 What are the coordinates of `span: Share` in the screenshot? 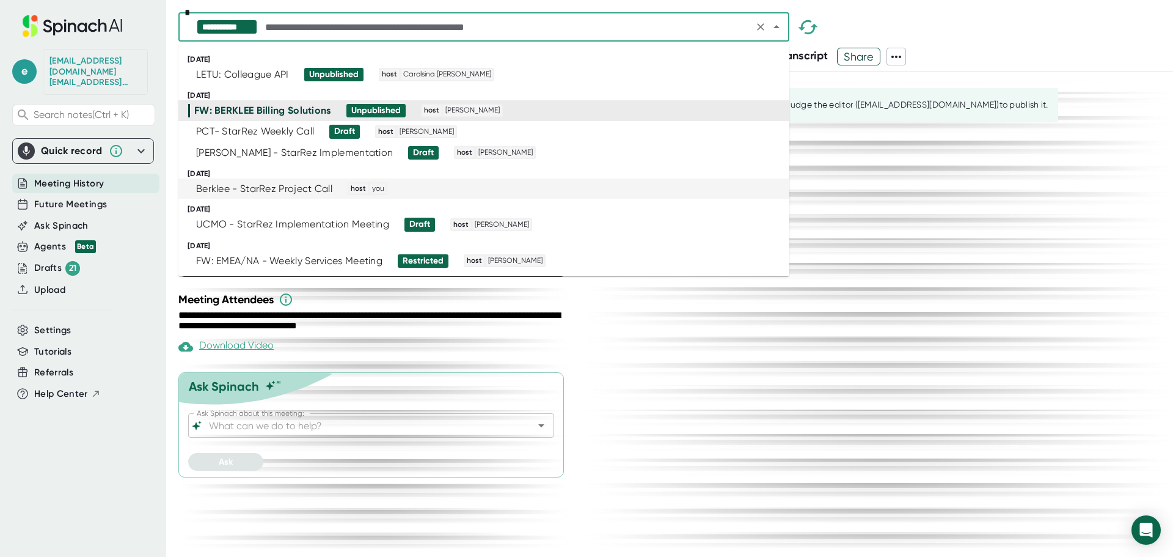 It's located at (859, 56).